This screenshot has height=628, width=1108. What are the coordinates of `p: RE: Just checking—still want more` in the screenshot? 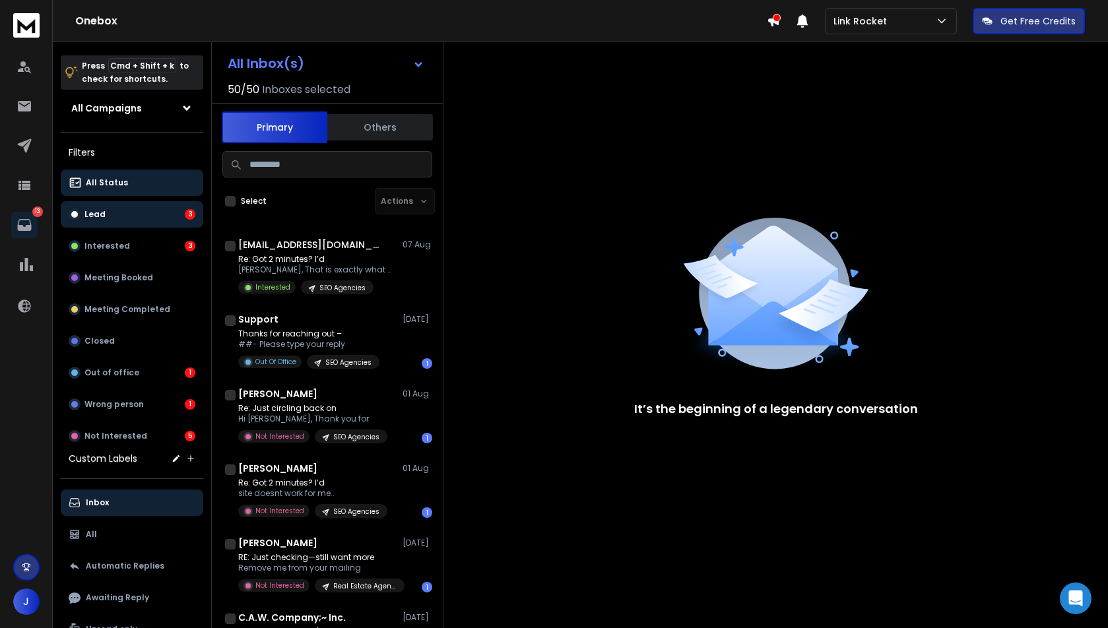 It's located at (317, 558).